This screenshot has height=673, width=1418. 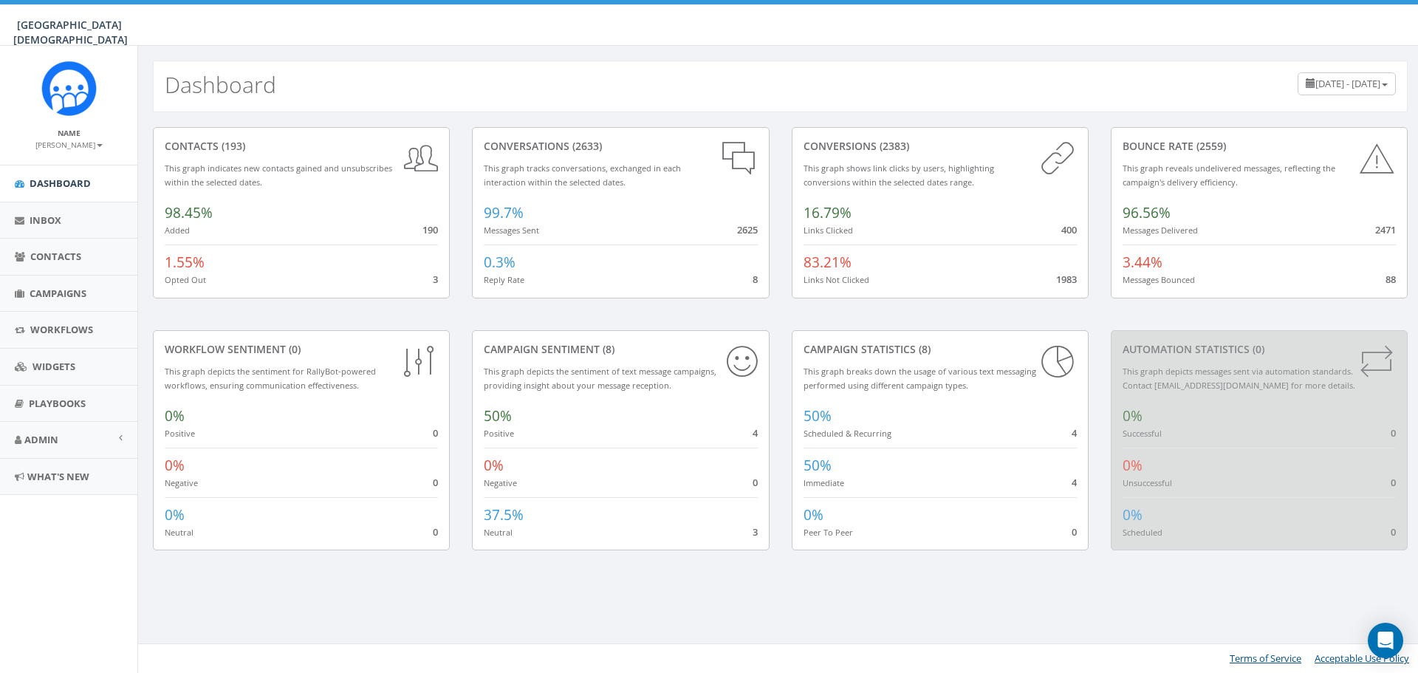 I want to click on span: 37.5%, so click(x=504, y=515).